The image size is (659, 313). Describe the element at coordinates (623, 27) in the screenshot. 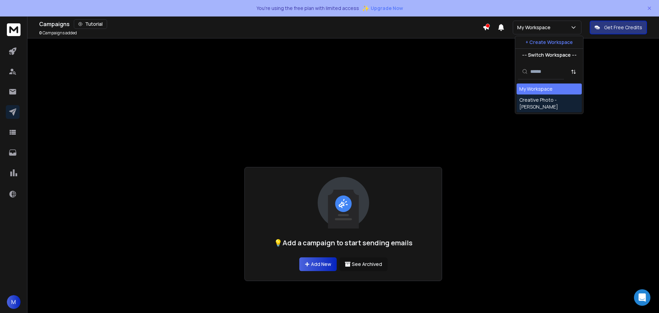

I see `p: Get Free Credits` at that location.